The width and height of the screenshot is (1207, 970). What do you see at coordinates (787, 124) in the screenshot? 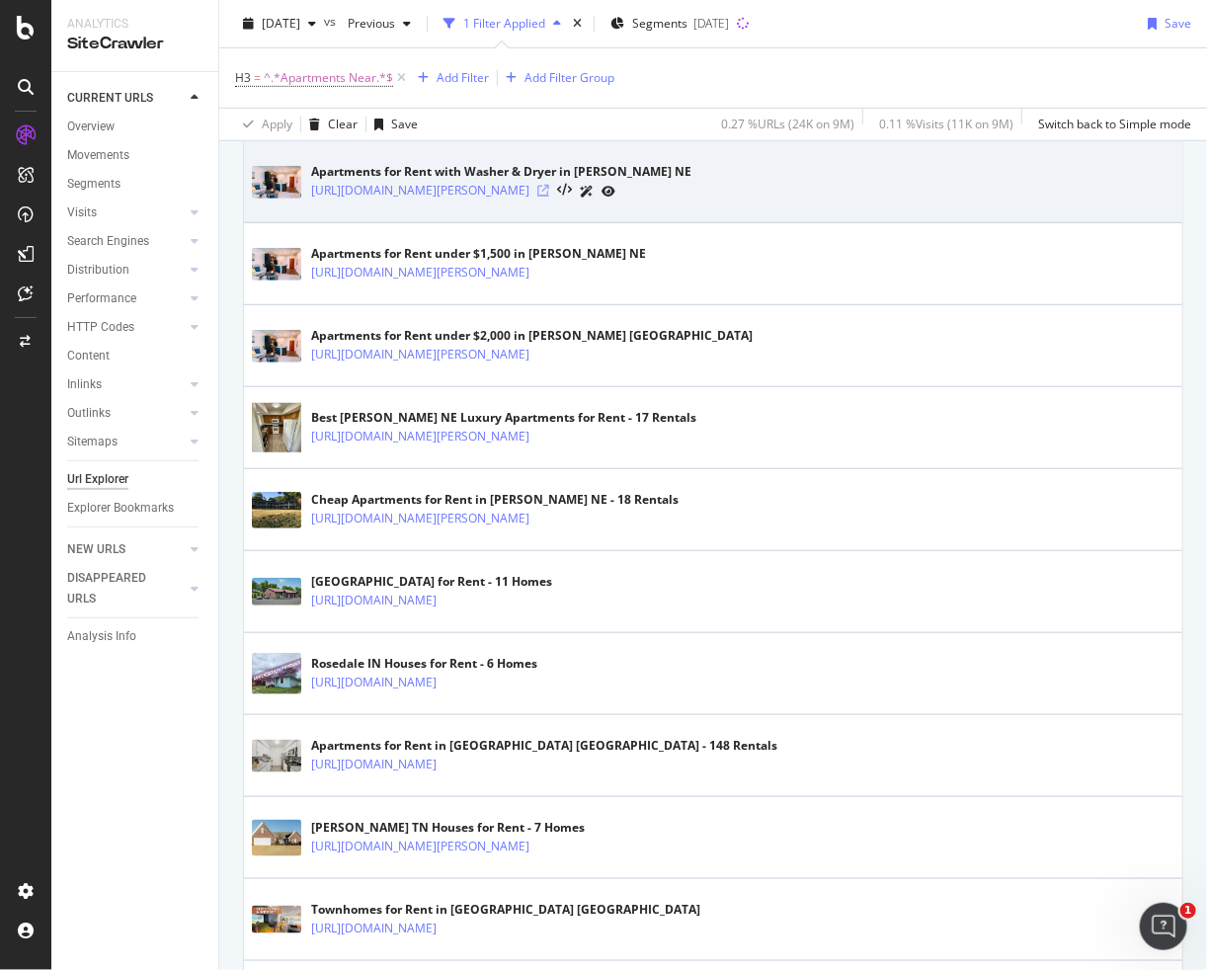
I see `div: 0.27 % URLs ( 24K on 9M )` at bounding box center [787, 124].